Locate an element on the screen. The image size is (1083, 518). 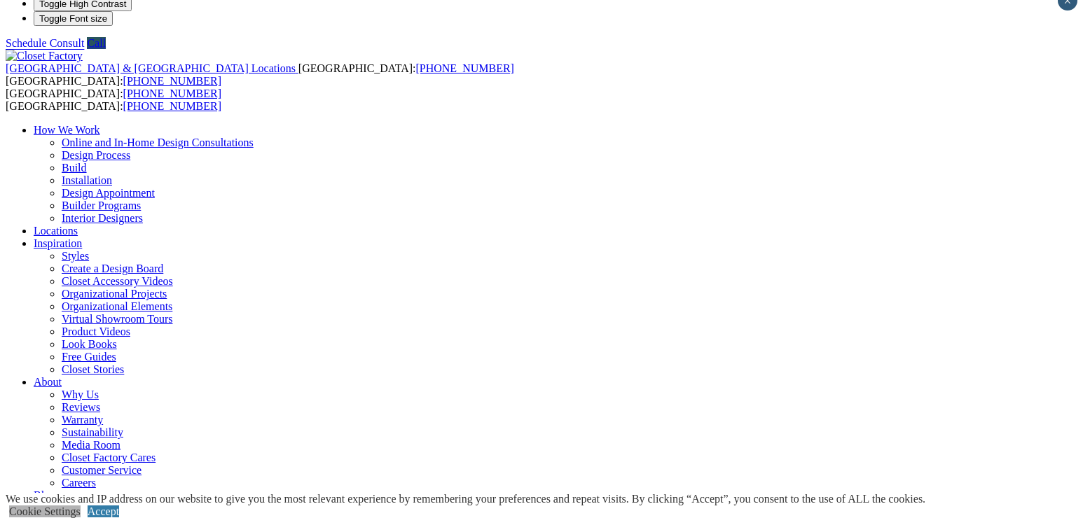
a: Online and In-Home Design Consultations is located at coordinates (158, 142).